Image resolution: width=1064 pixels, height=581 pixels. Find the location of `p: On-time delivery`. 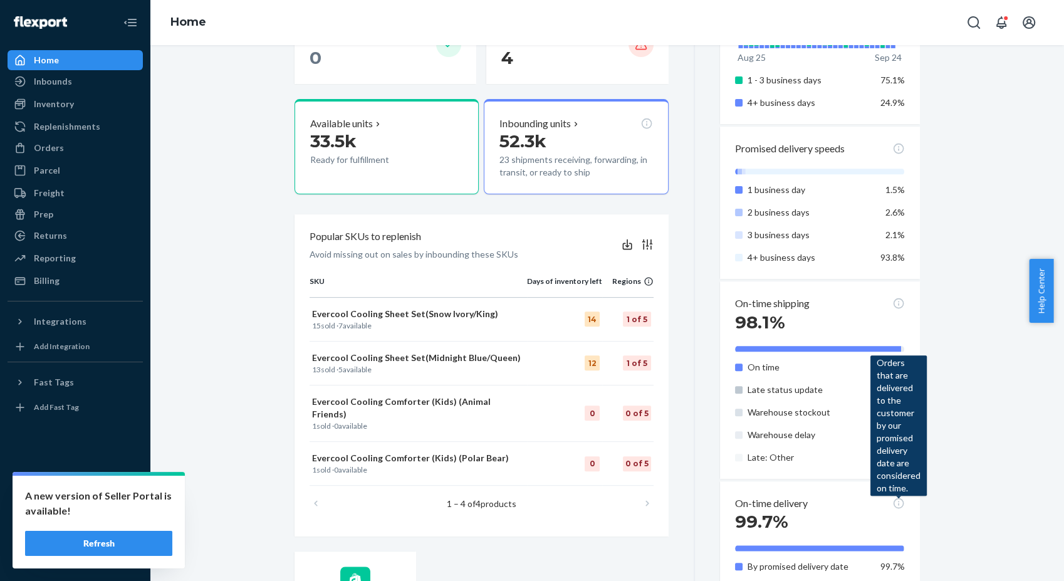

p: On-time delivery is located at coordinates (772, 503).